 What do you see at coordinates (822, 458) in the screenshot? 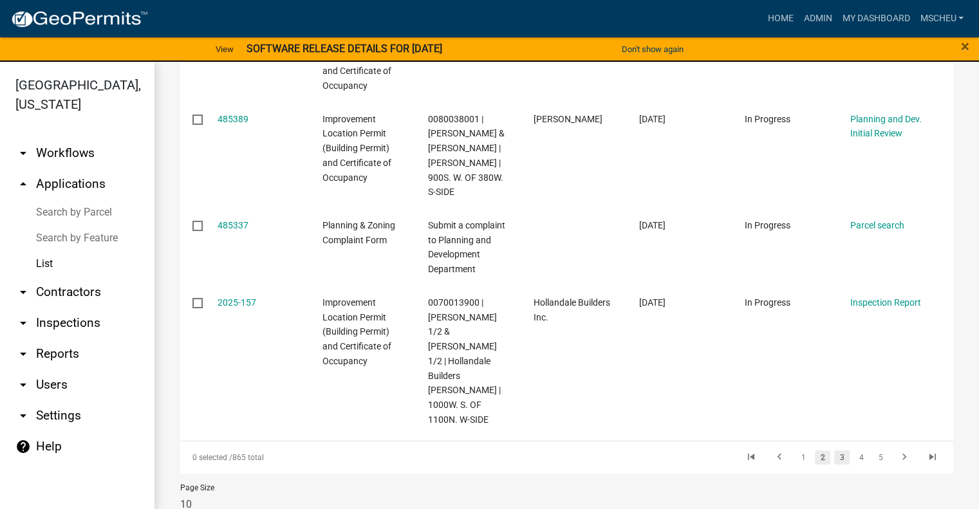
I see `li: page 2` at bounding box center [822, 458].